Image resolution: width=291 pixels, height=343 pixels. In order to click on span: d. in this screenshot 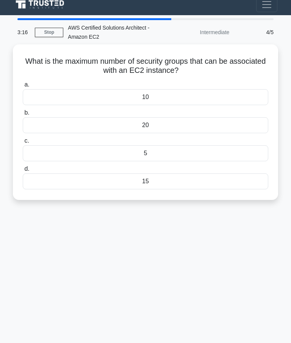, I will do `click(27, 168)`.